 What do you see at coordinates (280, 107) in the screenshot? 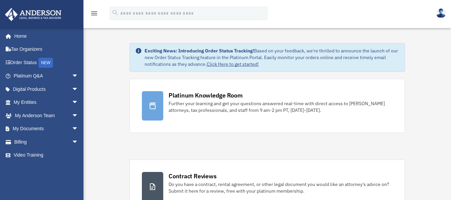
I see `div: Further your learning and get your questions answered real-time with direct access to [PERSON_NAM...` at bounding box center [280, 107].